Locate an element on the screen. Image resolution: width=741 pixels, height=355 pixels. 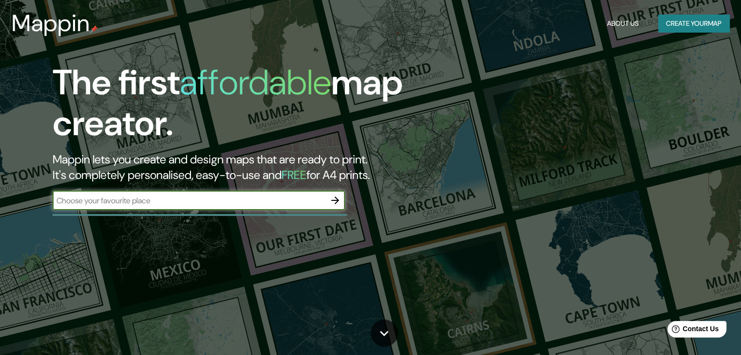
input: Choose your favourite place is located at coordinates (189, 201).